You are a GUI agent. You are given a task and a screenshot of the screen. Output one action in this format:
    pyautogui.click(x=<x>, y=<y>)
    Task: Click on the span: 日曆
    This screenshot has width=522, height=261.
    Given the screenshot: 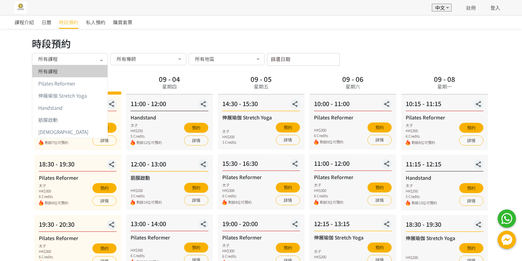 What is the action you would take?
    pyautogui.click(x=46, y=22)
    